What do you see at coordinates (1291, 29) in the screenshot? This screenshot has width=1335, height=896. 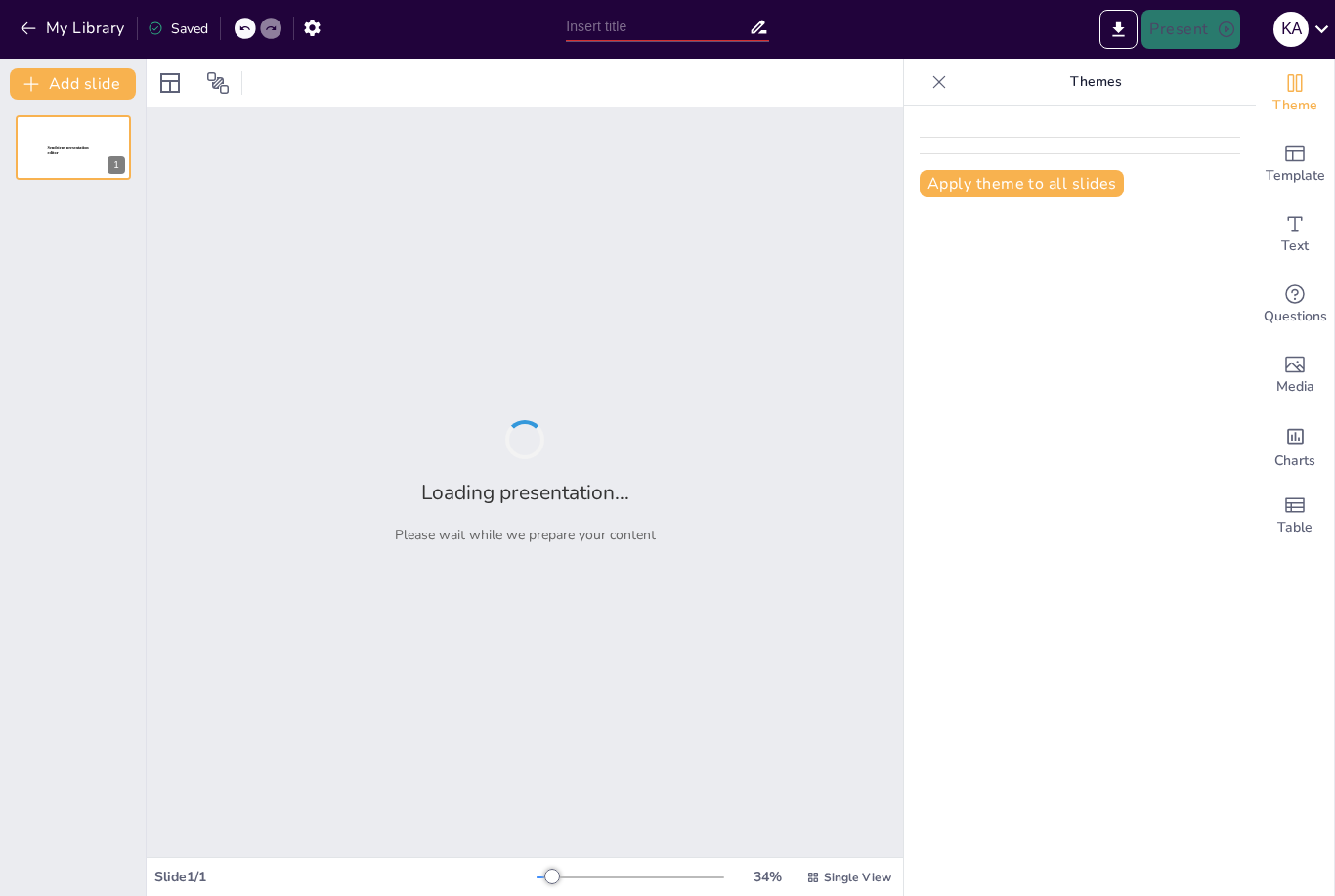 I see `div: k A` at bounding box center [1291, 29].